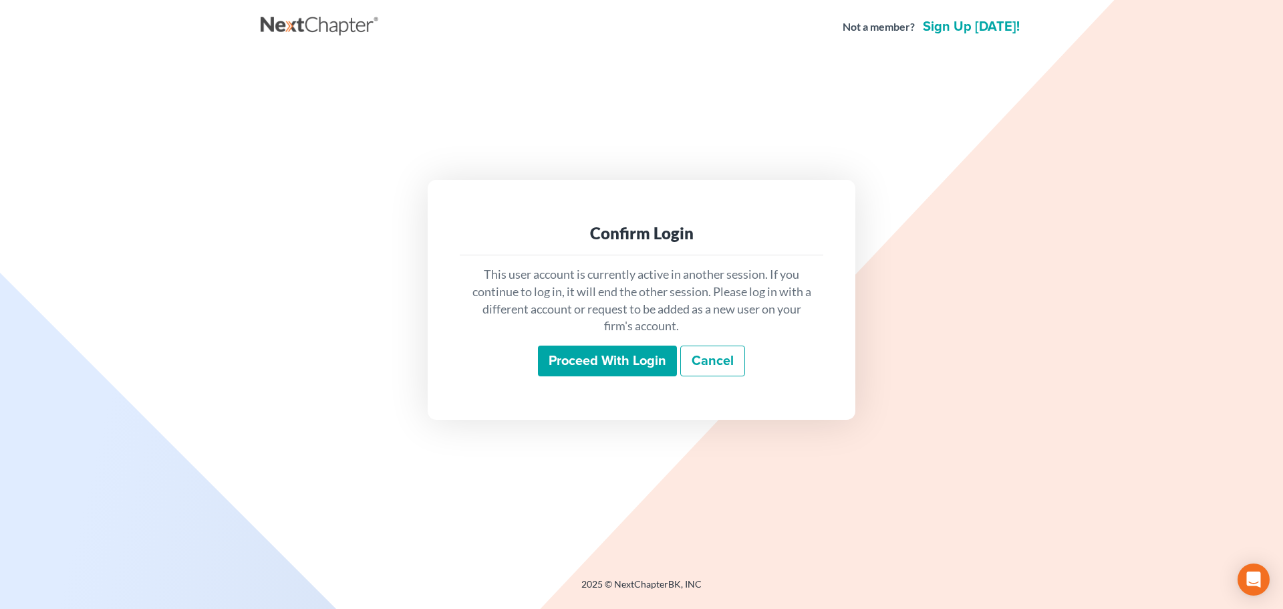 This screenshot has width=1283, height=609. What do you see at coordinates (1253, 579) in the screenshot?
I see `div: Open Intercom Messenger` at bounding box center [1253, 579].